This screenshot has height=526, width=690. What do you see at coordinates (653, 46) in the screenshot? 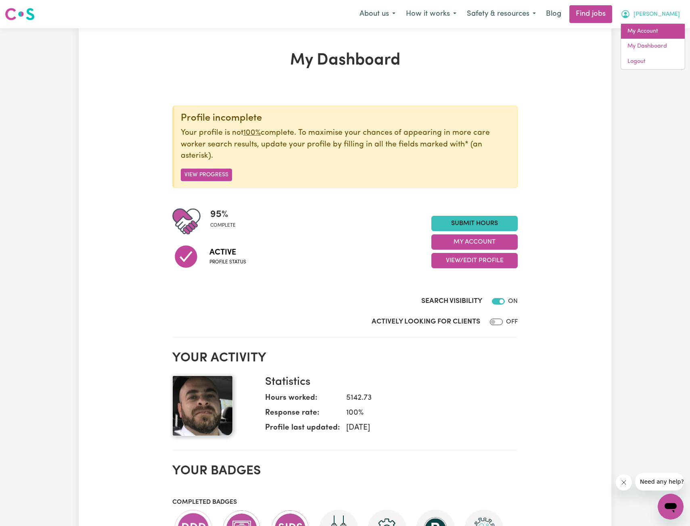
I see `a: My Dashboard` at bounding box center [653, 46].